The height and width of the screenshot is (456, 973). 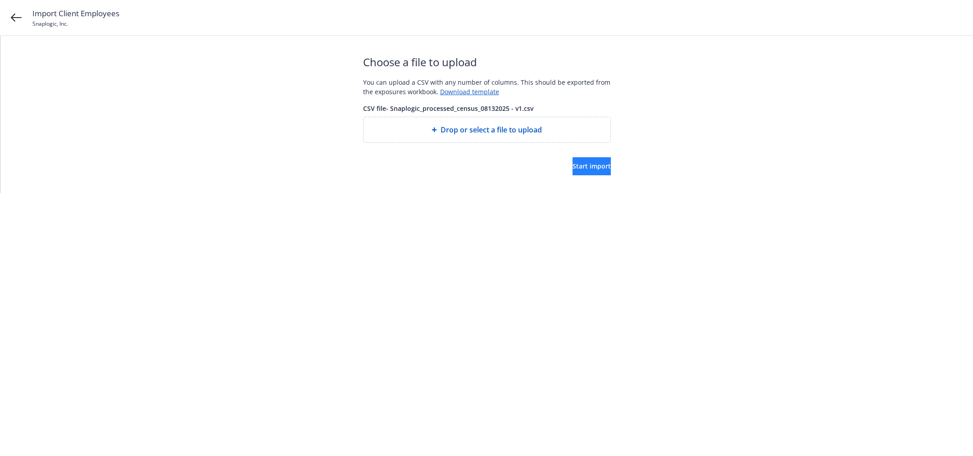 What do you see at coordinates (487, 108) in the screenshot?
I see `span: CSV file - Snaplogic_processed_census_08132025 - v1.csv` at bounding box center [487, 108].